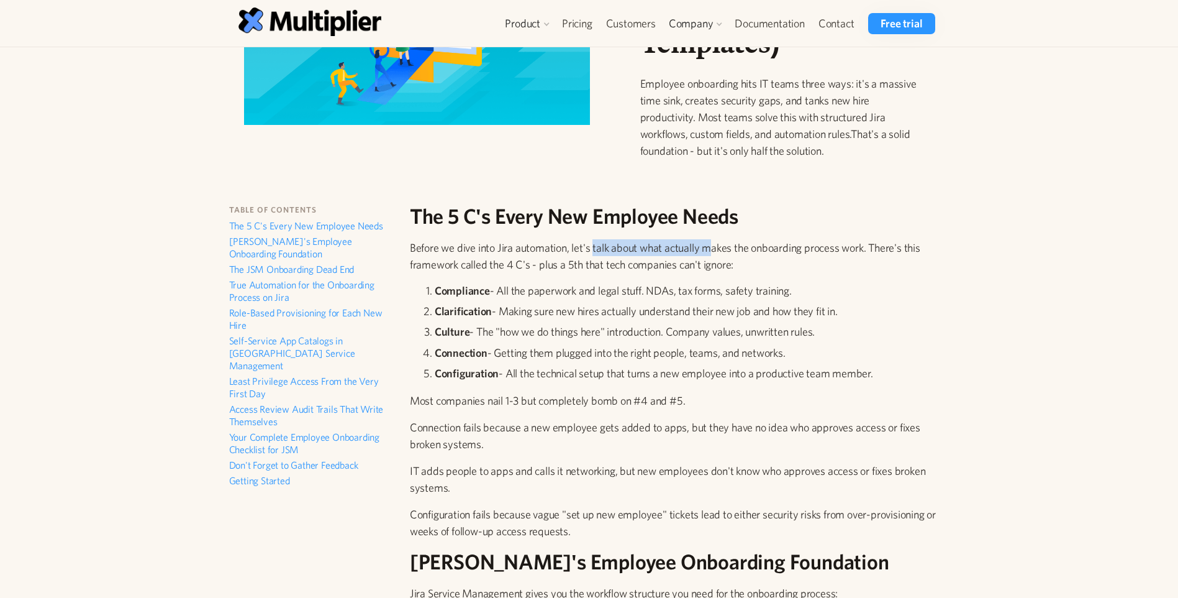 This screenshot has height=598, width=1178. Describe the element at coordinates (770, 24) in the screenshot. I see `a: Documentation` at that location.